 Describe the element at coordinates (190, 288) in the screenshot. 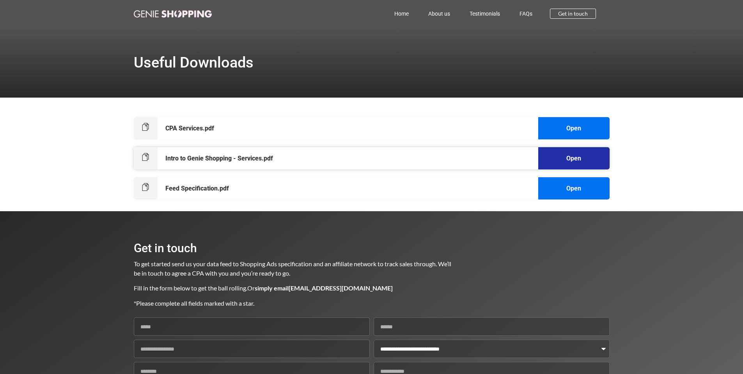

I see `span: Fill in the form below to get the ball rolling.` at that location.